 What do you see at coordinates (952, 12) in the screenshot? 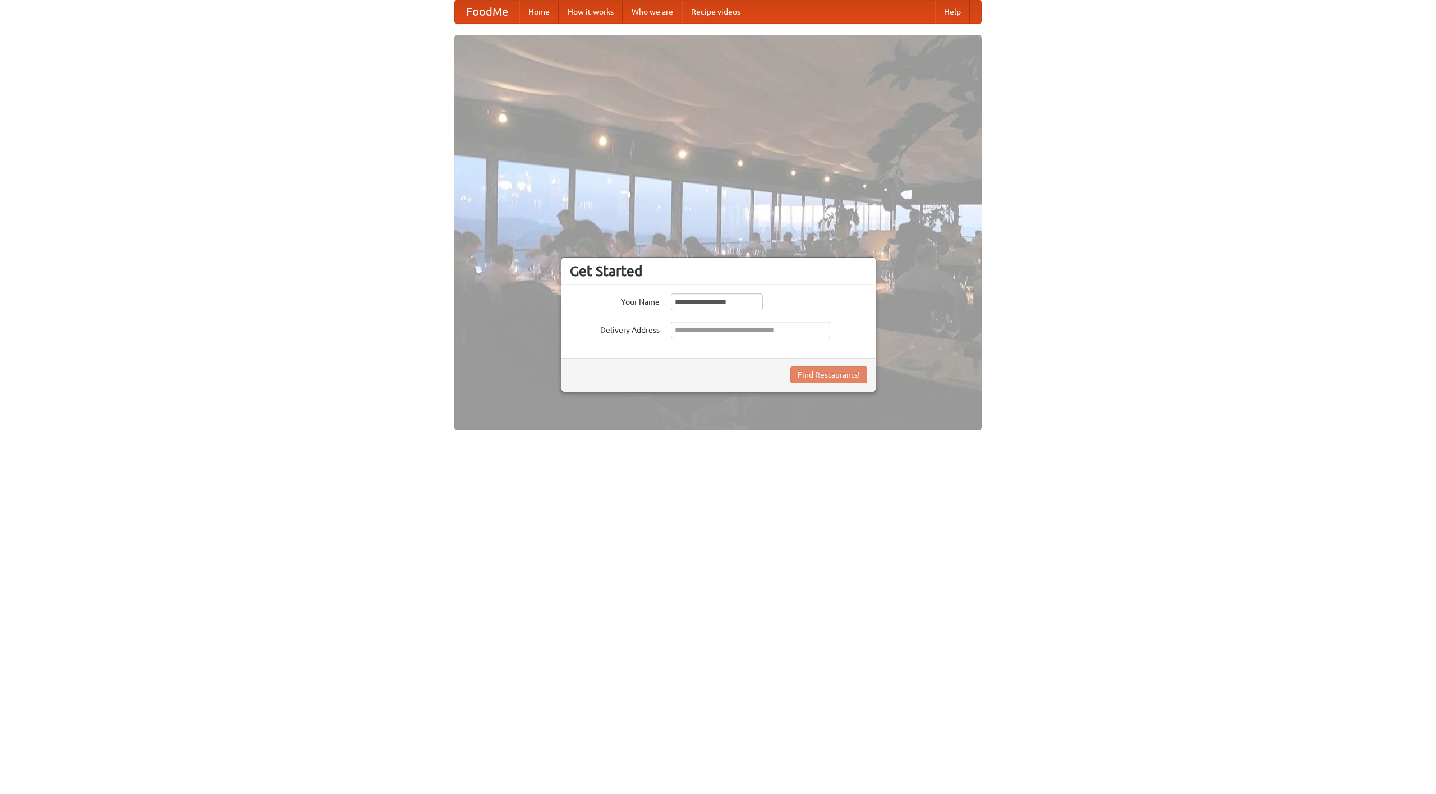
I see `a: Help` at bounding box center [952, 12].